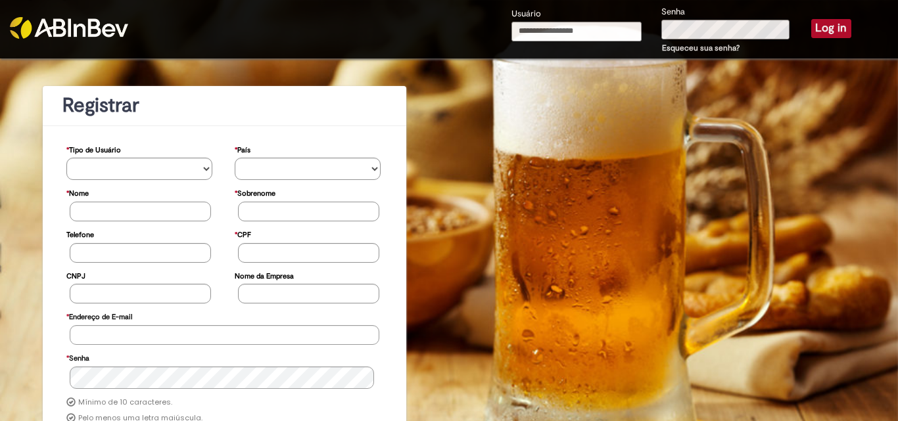 The height and width of the screenshot is (421, 898). I want to click on label: Telefone, so click(80, 233).